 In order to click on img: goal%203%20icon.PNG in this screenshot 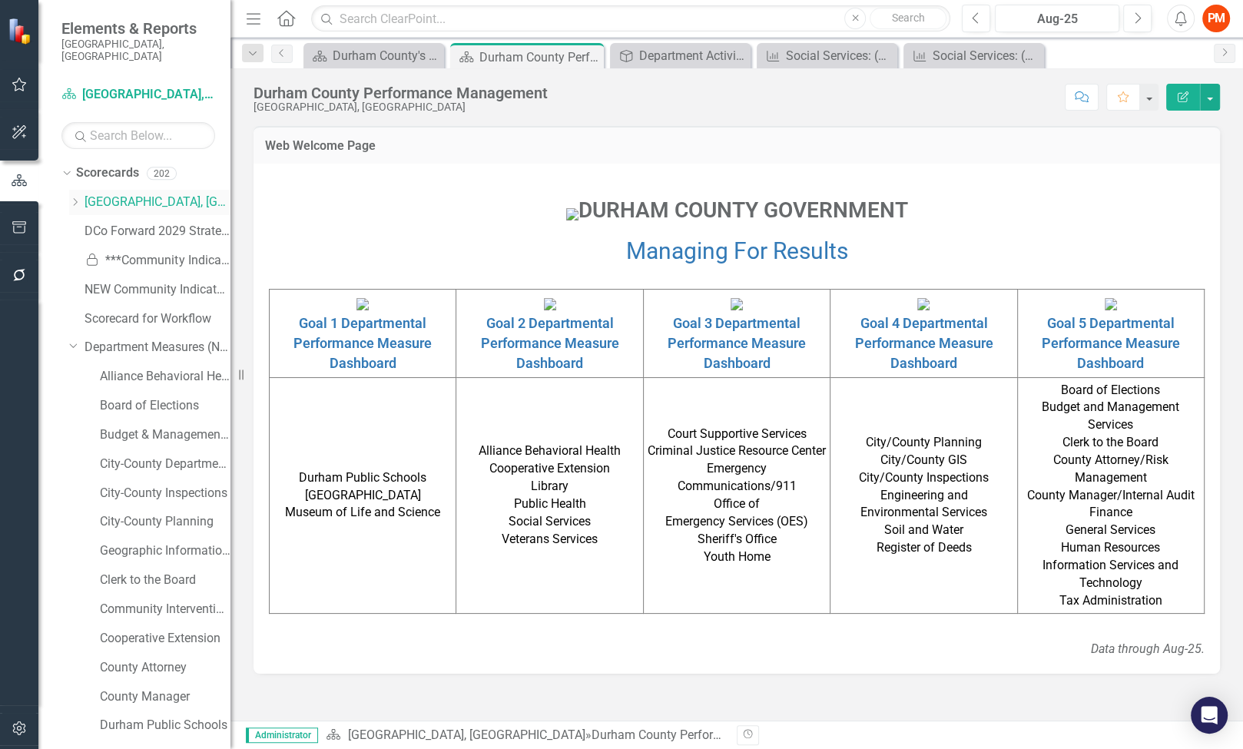, I will do `click(736, 304)`.